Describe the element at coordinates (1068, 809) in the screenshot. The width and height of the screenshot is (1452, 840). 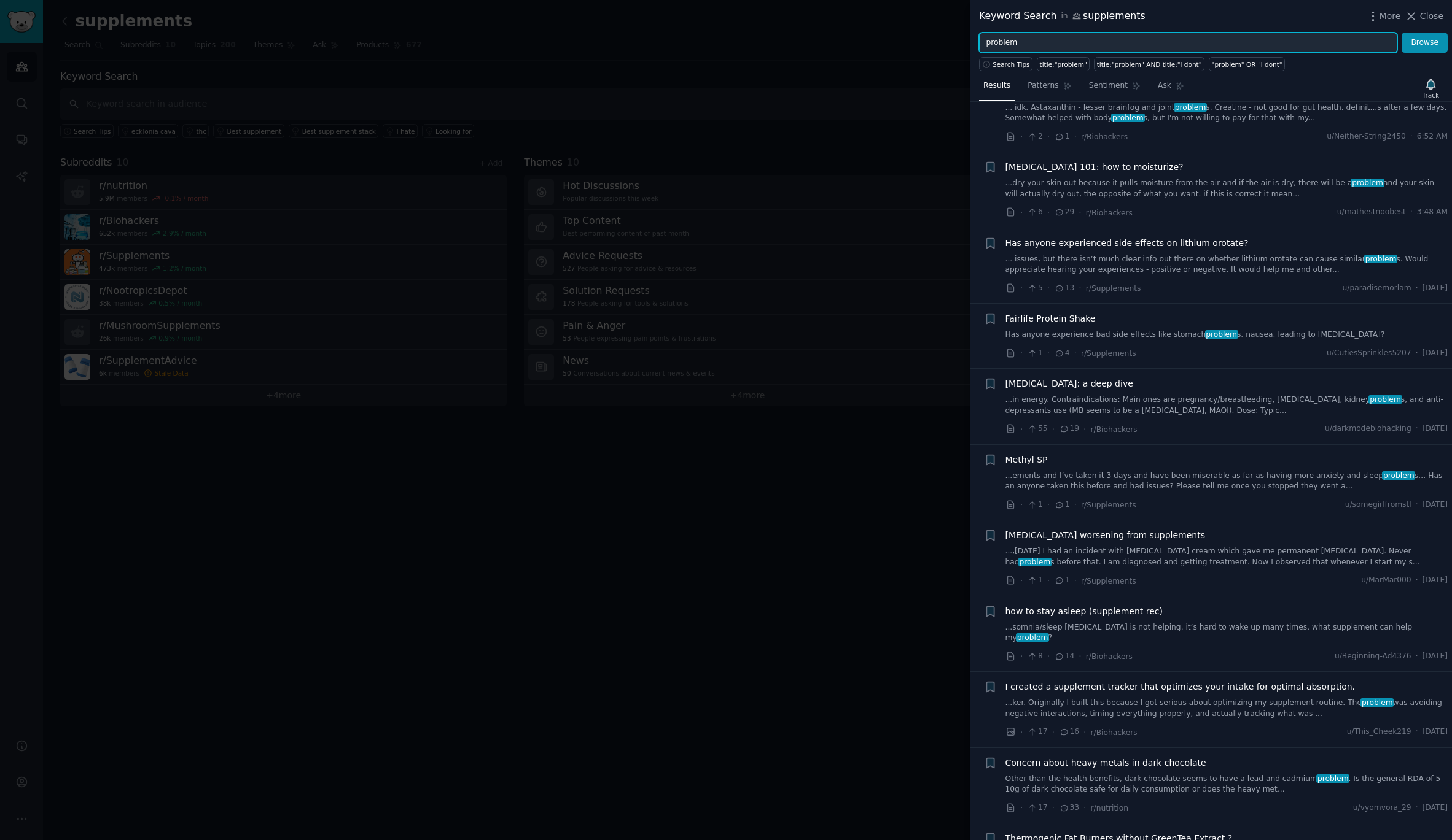
I see `span: 33` at that location.